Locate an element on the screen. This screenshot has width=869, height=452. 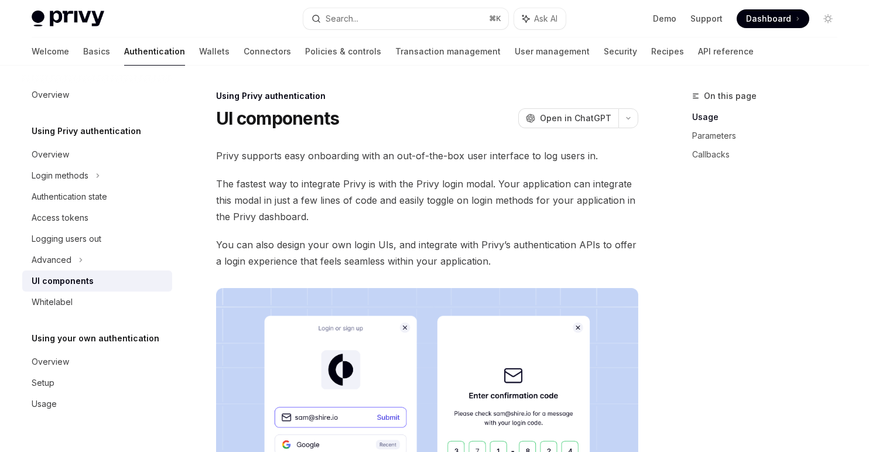
span: Dashboard is located at coordinates (768, 19).